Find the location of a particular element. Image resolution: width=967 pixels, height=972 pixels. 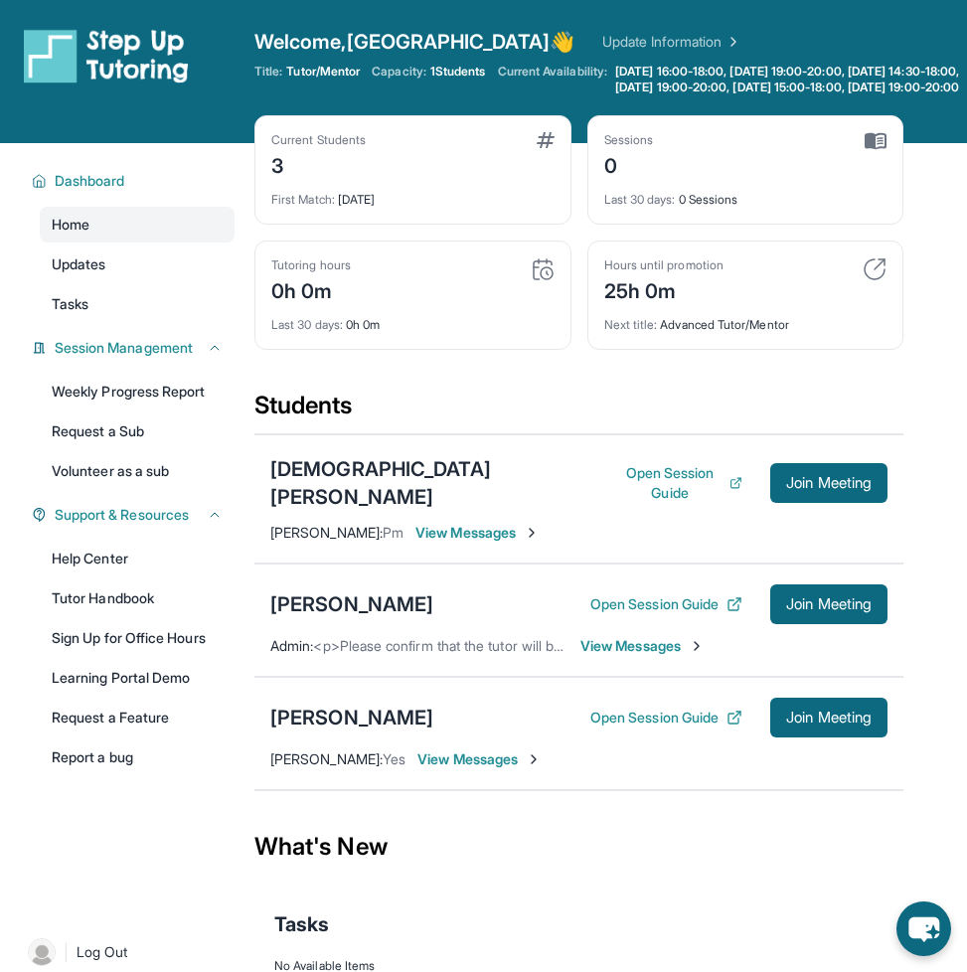

div: Students is located at coordinates (578, 411).